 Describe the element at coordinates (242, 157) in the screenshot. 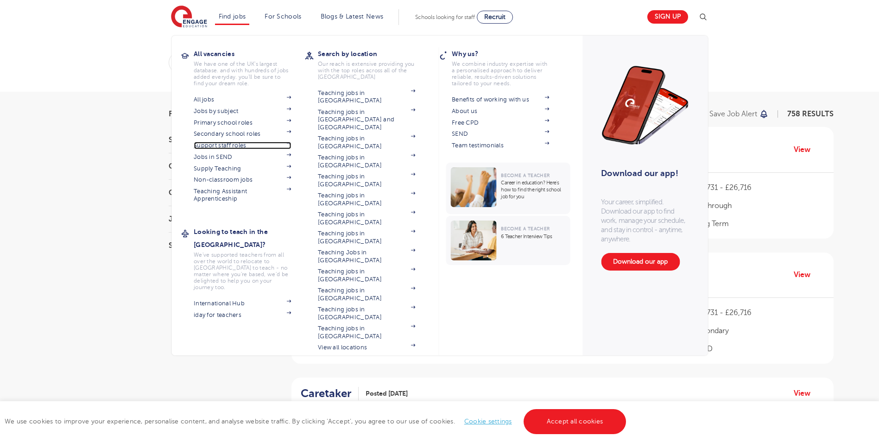

I see `a: Jobs in SEND` at that location.